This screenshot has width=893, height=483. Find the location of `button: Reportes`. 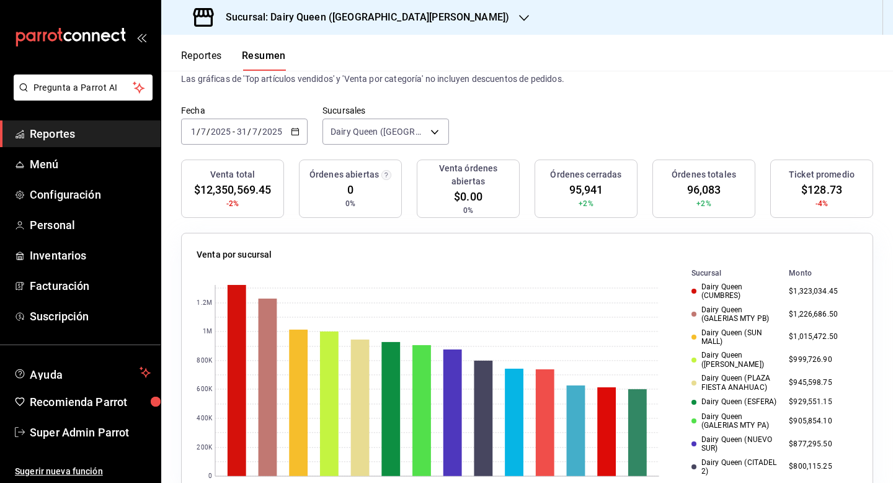

button: Reportes is located at coordinates (202, 60).